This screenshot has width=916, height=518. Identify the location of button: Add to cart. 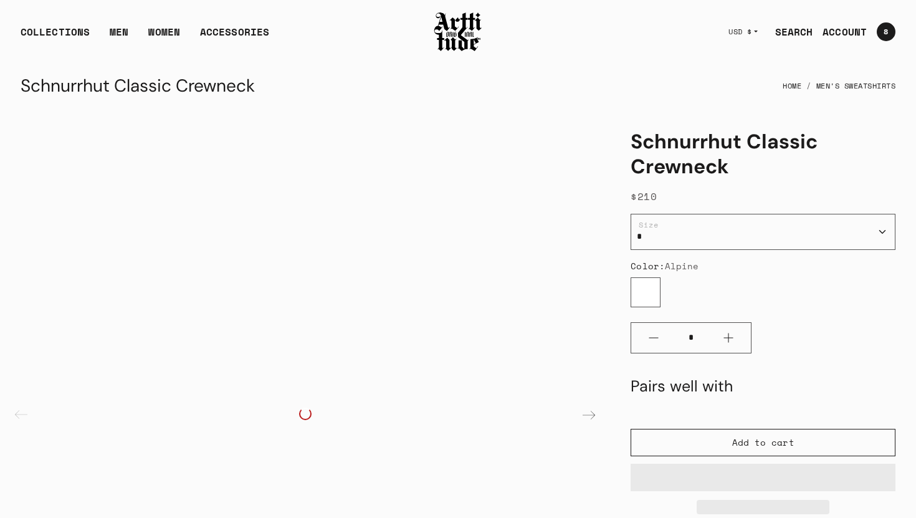
(763, 442).